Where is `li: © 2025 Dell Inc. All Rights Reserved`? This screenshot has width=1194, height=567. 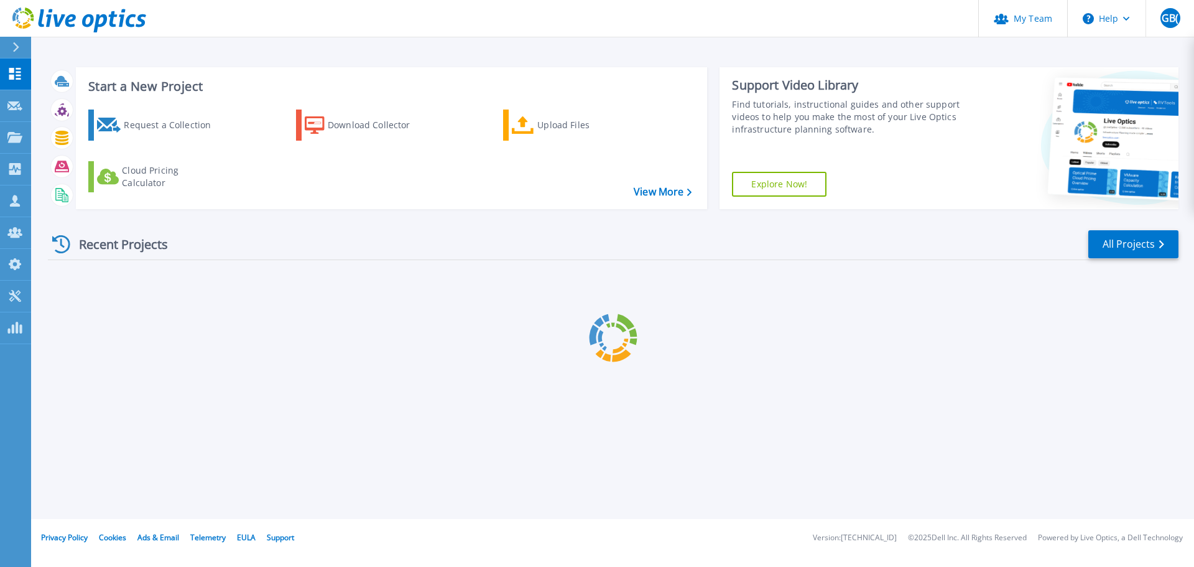 li: © 2025 Dell Inc. All Rights Reserved is located at coordinates (967, 537).